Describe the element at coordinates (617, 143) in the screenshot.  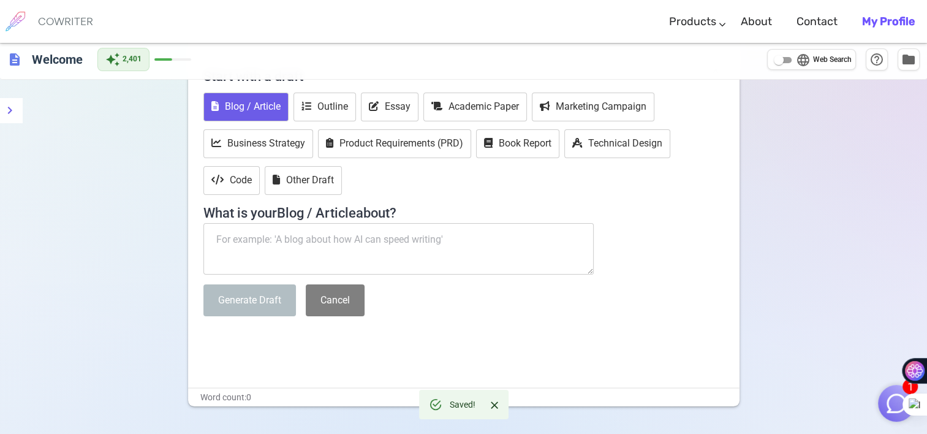
I see `button: Technical Design` at that location.